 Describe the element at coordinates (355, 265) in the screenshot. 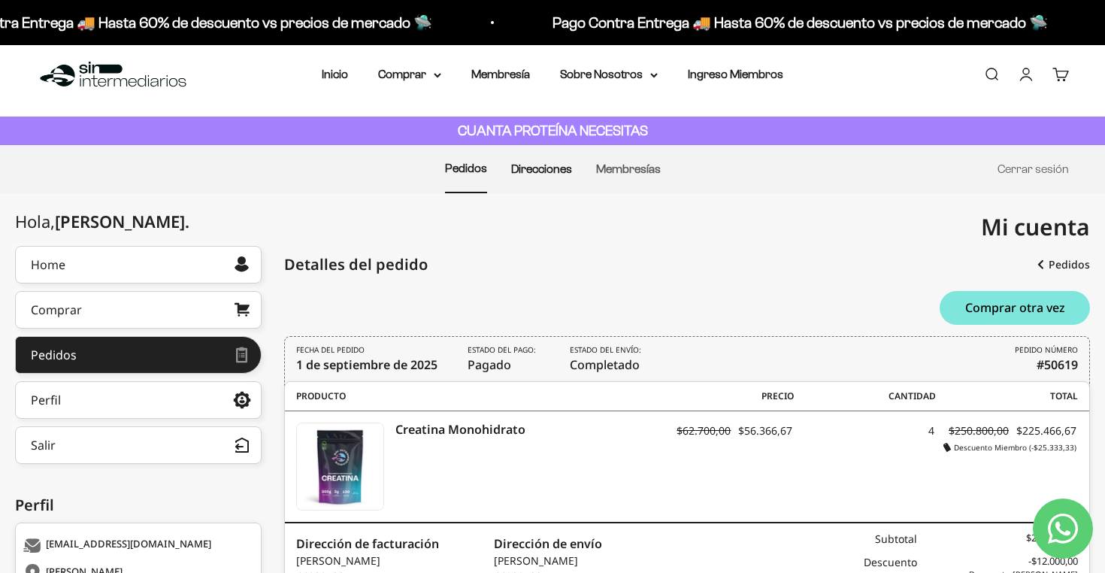

I see `div: Detalles del pedido` at that location.